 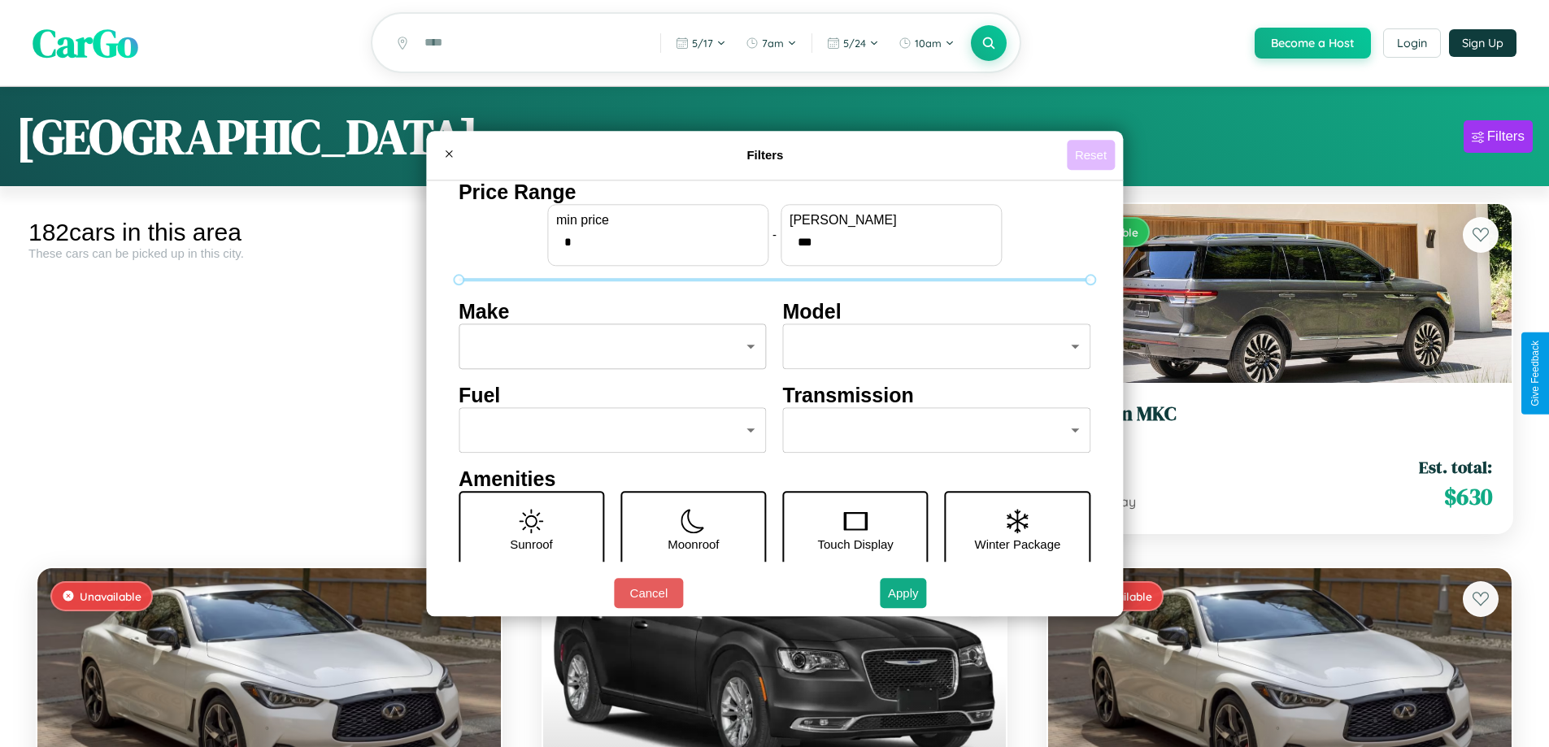 I want to click on span: Est. total:, so click(x=1455, y=467).